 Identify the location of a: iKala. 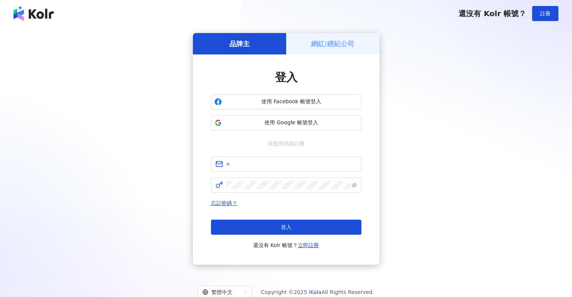
(315, 292).